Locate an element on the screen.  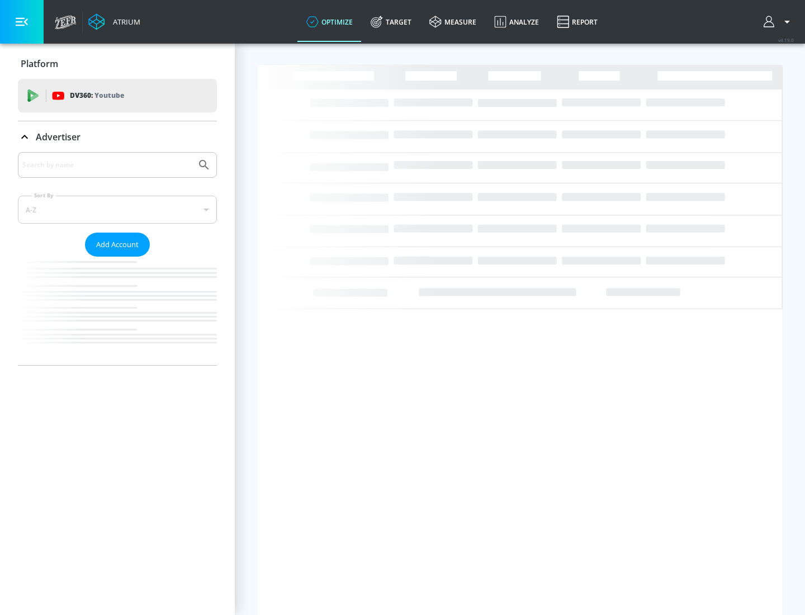
span: v 4.19.0 is located at coordinates (786, 40).